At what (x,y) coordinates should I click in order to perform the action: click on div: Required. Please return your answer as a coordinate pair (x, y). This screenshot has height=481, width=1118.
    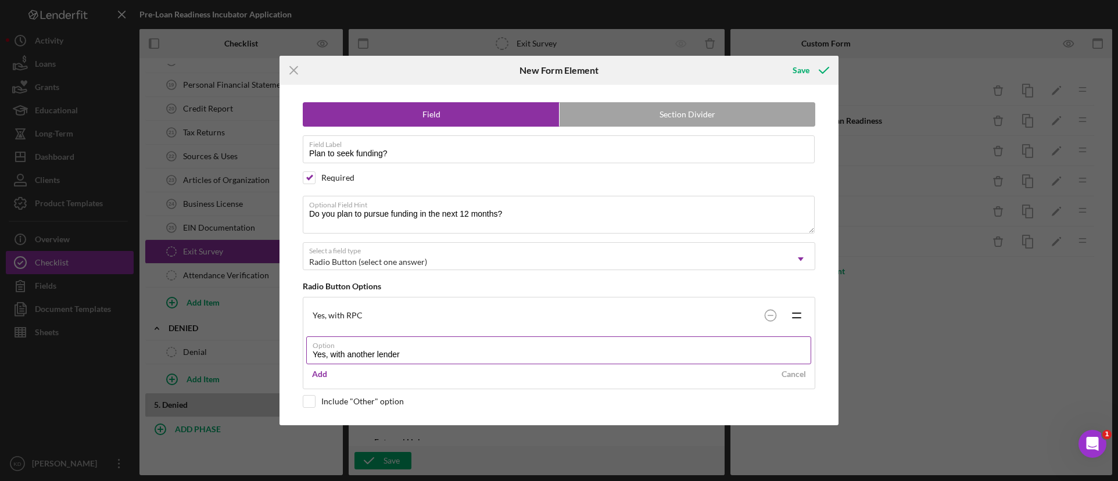
    Looking at the image, I should click on (337, 178).